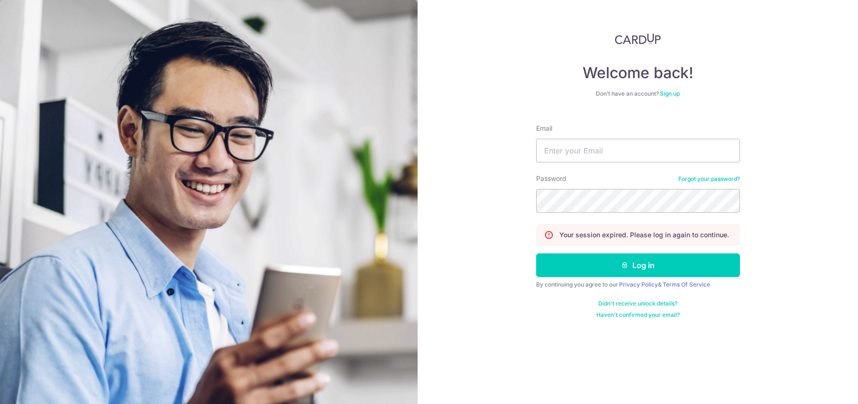 Image resolution: width=858 pixels, height=404 pixels. I want to click on label: Password, so click(551, 179).